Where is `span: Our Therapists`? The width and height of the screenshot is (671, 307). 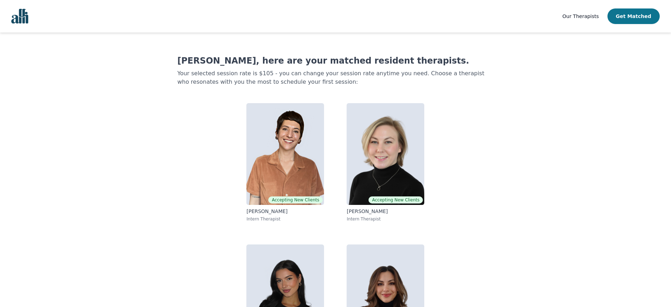
span: Our Therapists is located at coordinates (581, 16).